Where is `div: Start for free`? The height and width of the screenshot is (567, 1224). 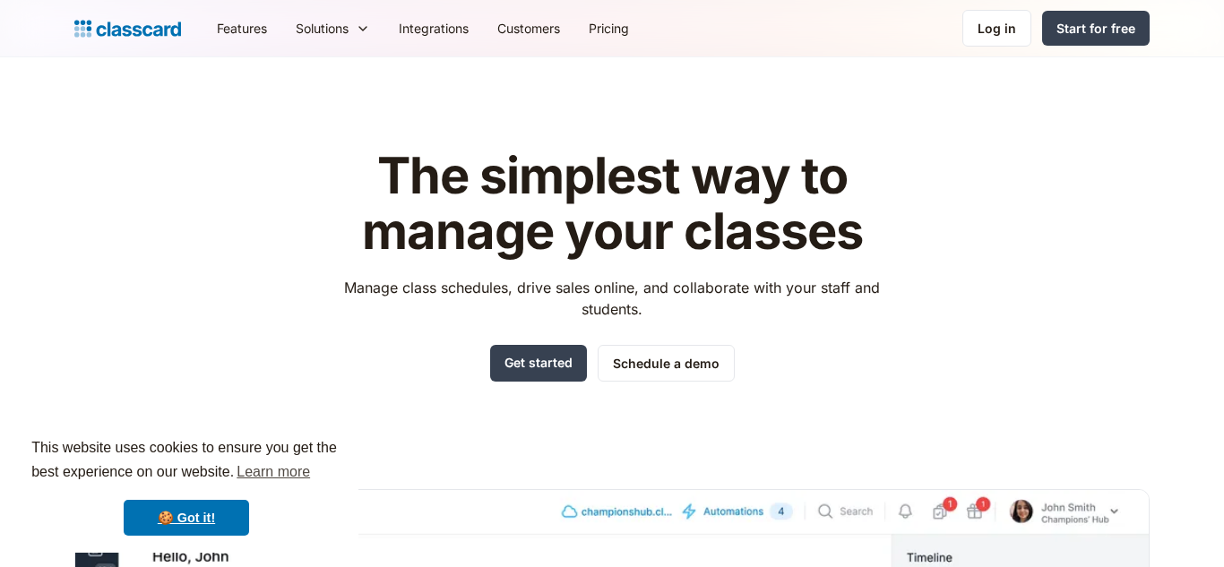
div: Start for free is located at coordinates (1096, 28).